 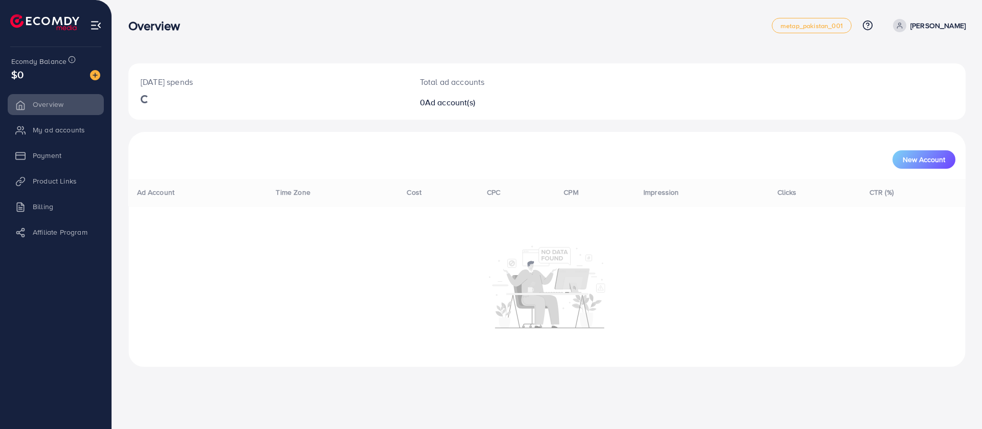 What do you see at coordinates (924, 160) in the screenshot?
I see `span: New Account` at bounding box center [924, 160].